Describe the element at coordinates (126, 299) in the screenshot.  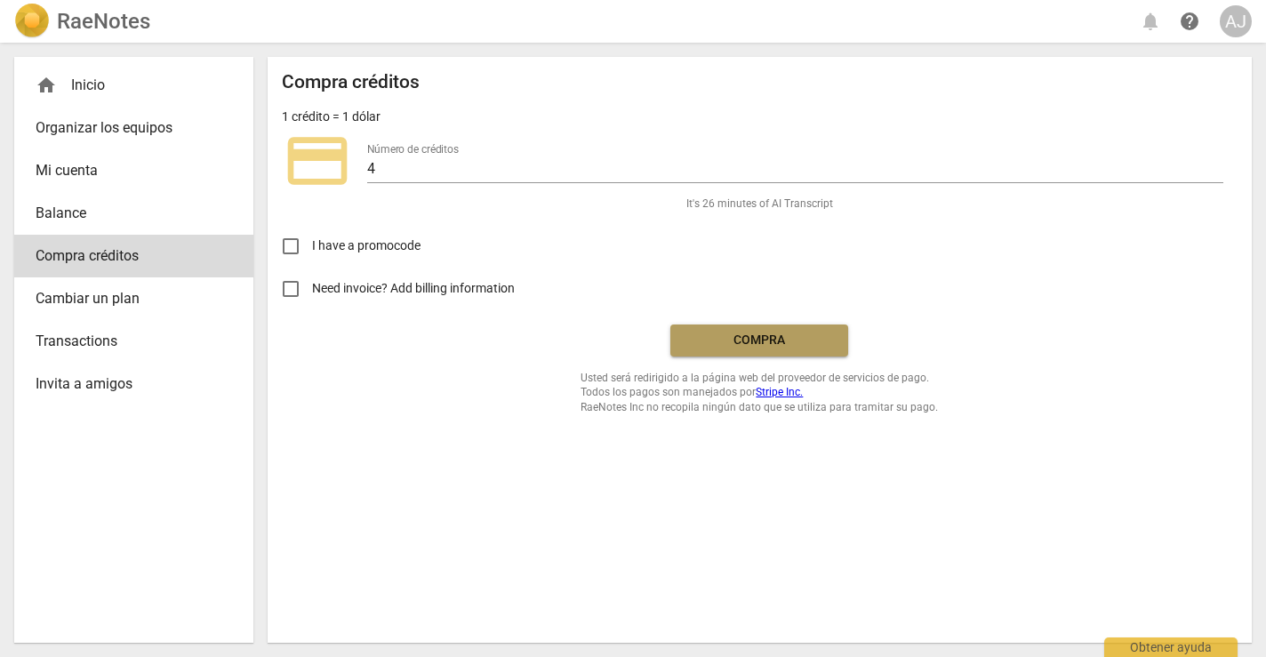
I see `span: Cambiar un plan` at that location.